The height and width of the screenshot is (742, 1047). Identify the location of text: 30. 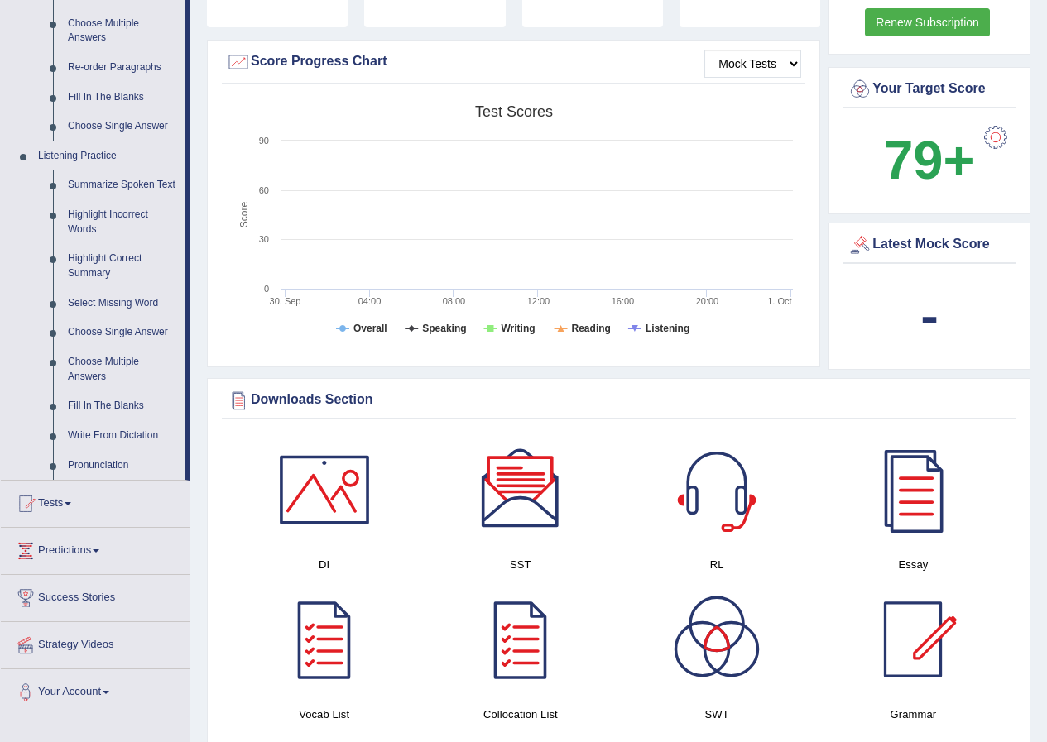
(264, 239).